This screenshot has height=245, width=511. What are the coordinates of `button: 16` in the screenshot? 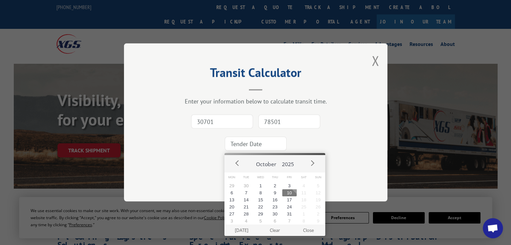 It's located at (275, 200).